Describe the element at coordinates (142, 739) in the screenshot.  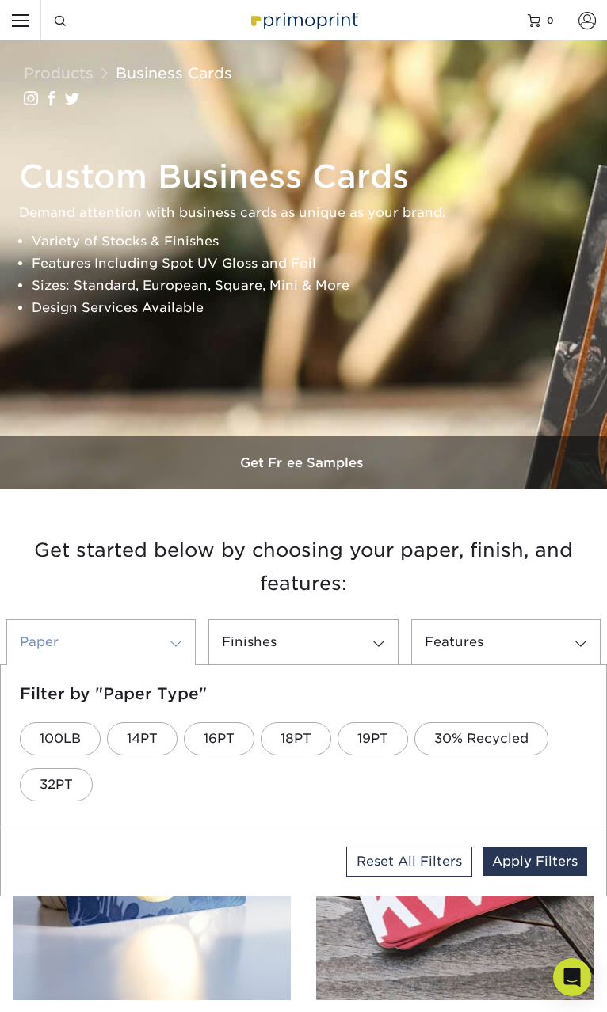
I see `a: 14PT` at that location.